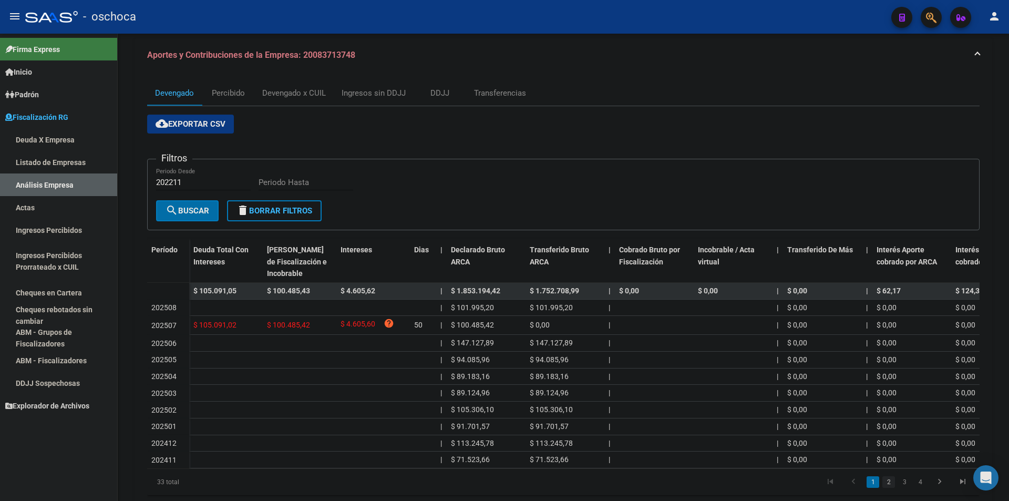  Describe the element at coordinates (162, 124) in the screenshot. I see `mat-icon: cloud_download` at that location.